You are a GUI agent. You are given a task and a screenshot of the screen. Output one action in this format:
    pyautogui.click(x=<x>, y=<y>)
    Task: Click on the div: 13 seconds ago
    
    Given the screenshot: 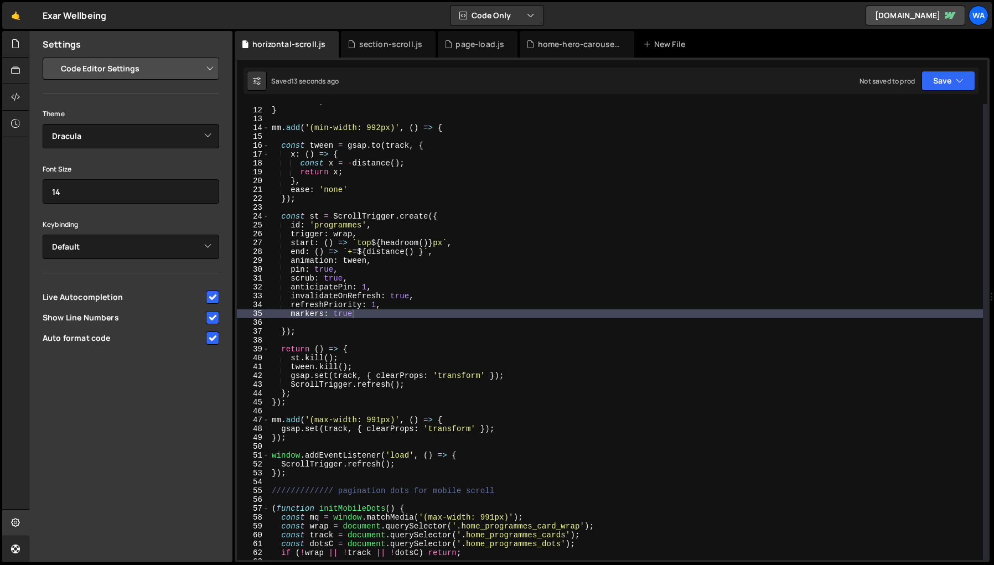 What is the action you would take?
    pyautogui.click(x=315, y=81)
    